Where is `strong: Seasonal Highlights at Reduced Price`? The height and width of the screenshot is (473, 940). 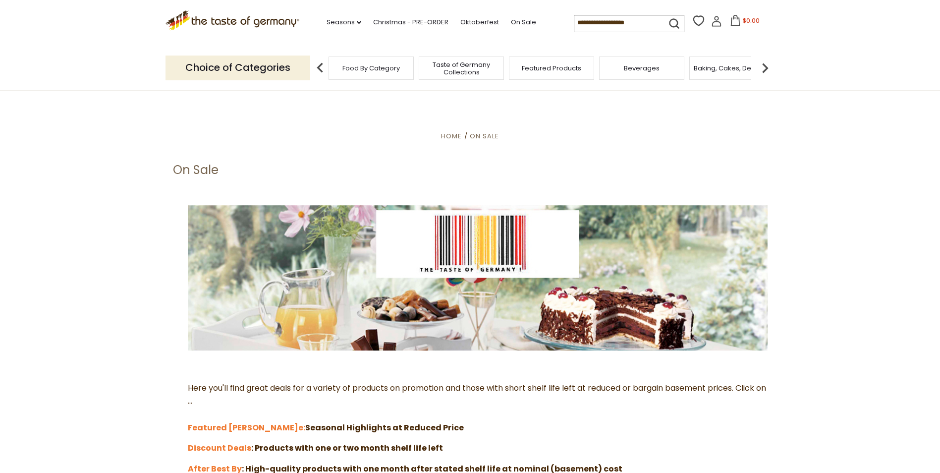 strong: Seasonal Highlights at Reduced Price is located at coordinates (381, 427).